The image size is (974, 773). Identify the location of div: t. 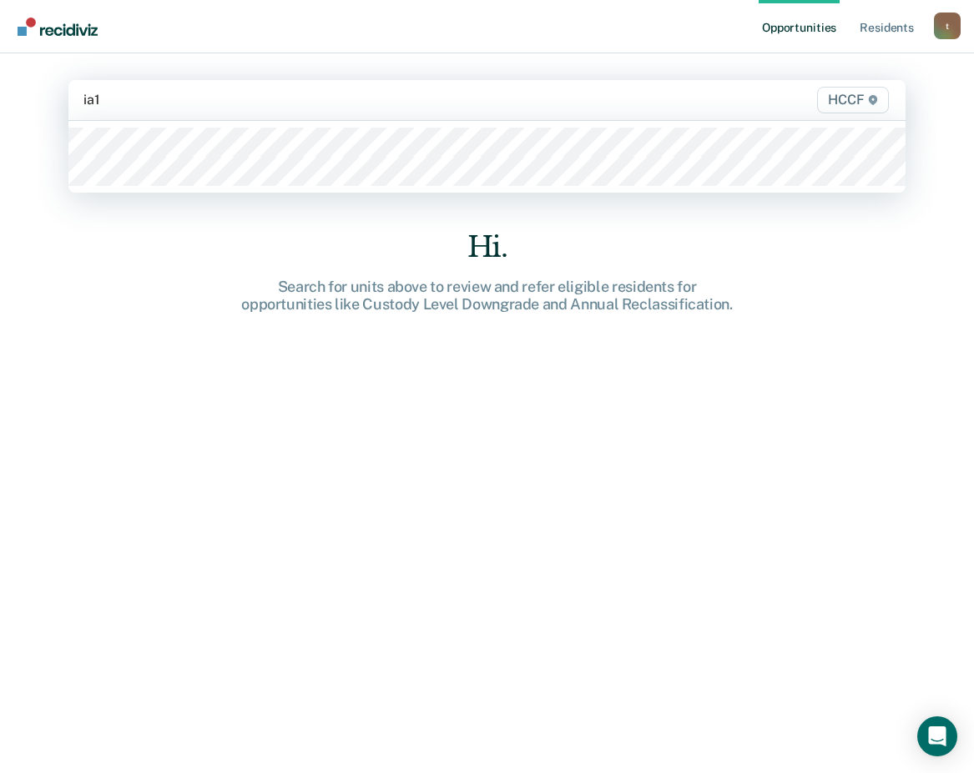
(947, 26).